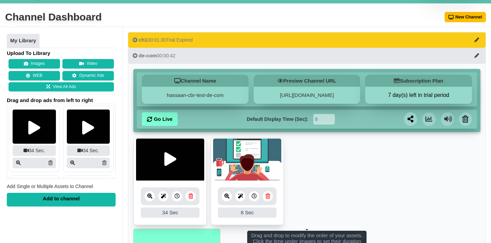 The image size is (491, 243). I want to click on button: WEB, so click(34, 76).